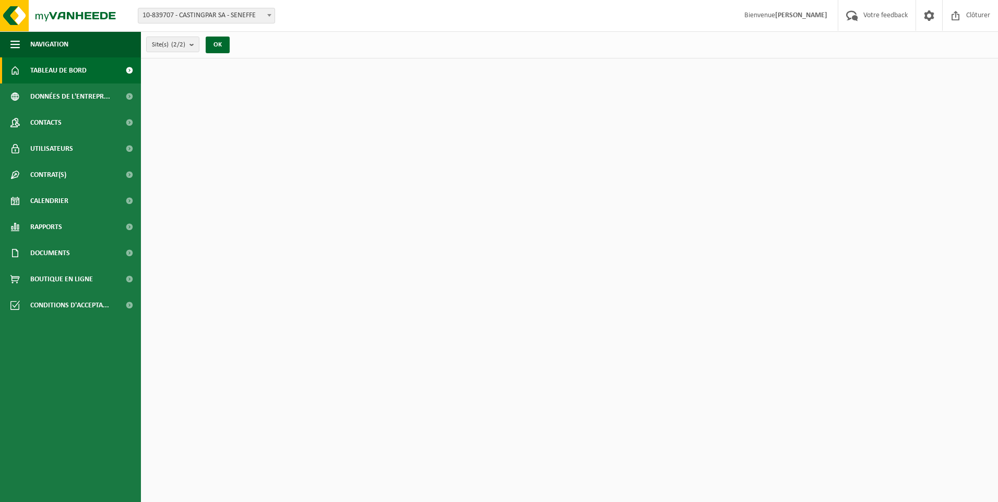 Image resolution: width=998 pixels, height=502 pixels. What do you see at coordinates (728, 74) in the screenshot?
I see `a: Consulter votre calendrier` at bounding box center [728, 74].